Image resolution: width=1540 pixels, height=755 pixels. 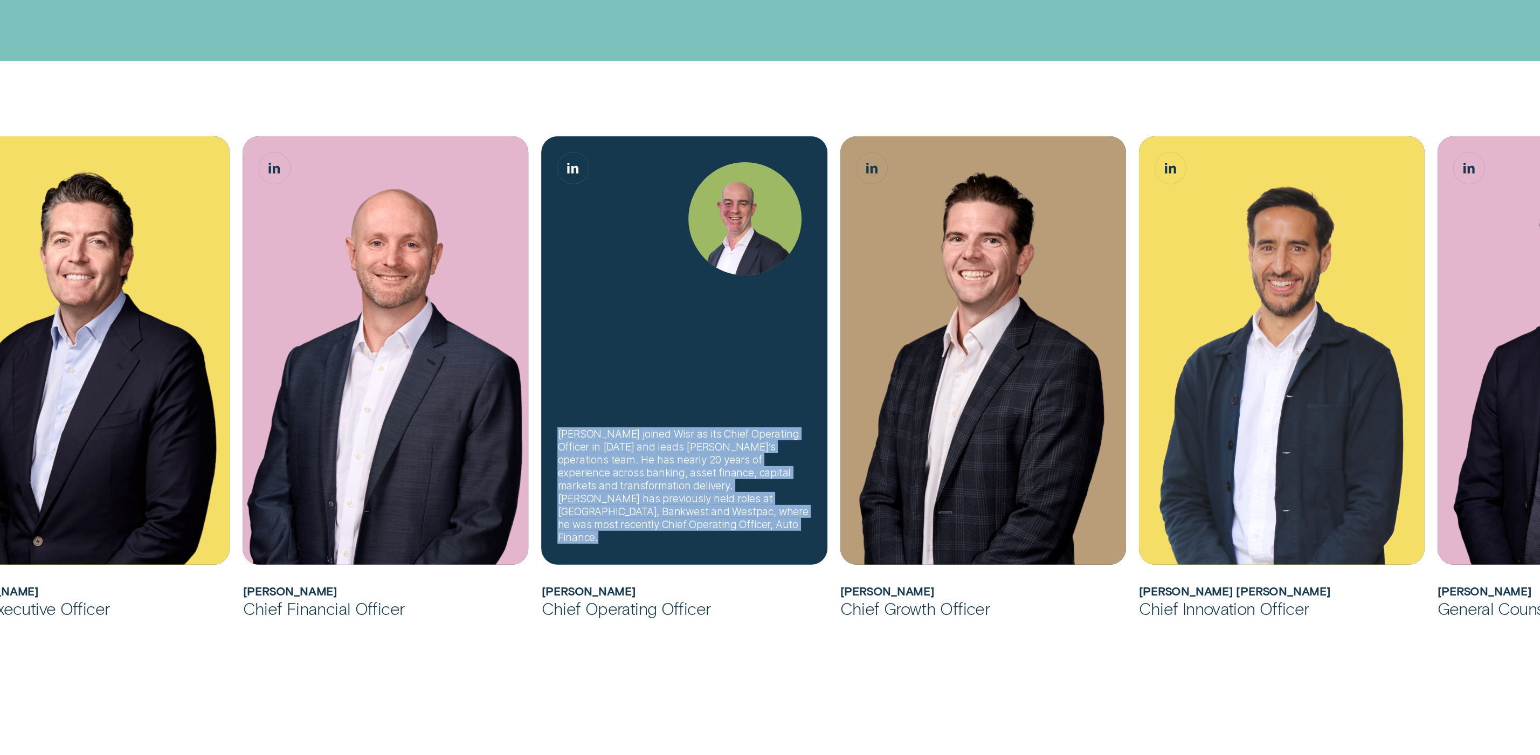 I want to click on a: Sam Harding, Chief Operating Officer LinkedIn button, so click(x=574, y=168).